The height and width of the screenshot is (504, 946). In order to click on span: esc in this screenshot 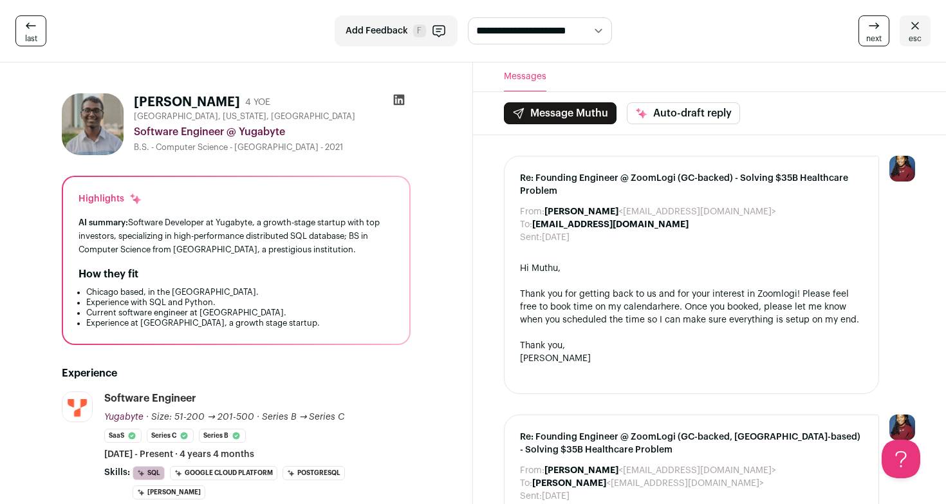, I will do `click(916, 39)`.